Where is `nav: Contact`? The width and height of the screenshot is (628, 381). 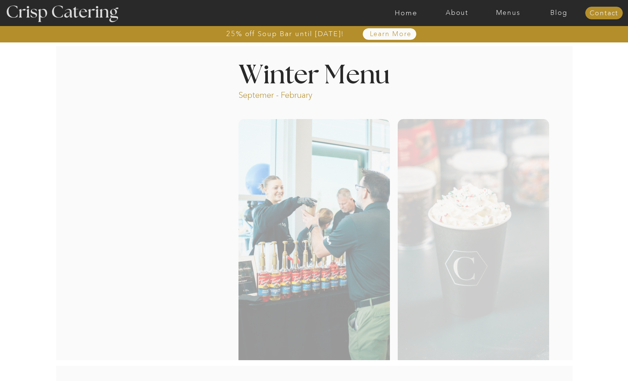 nav: Contact is located at coordinates (604, 13).